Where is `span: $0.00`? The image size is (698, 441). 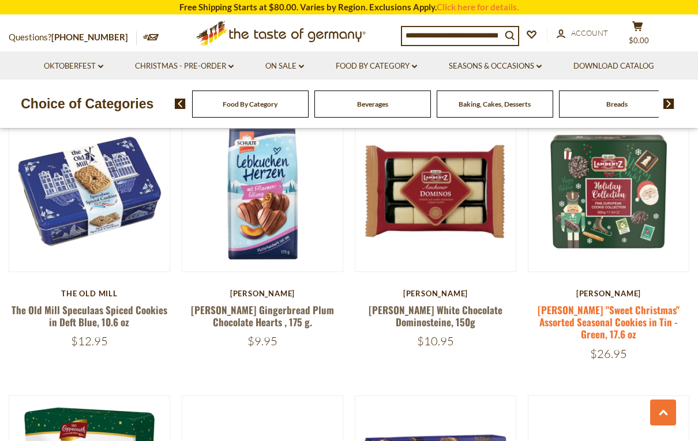 span: $0.00 is located at coordinates (638, 40).